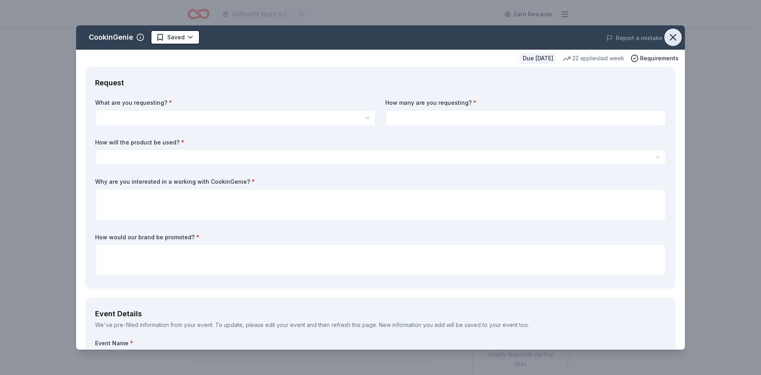 The image size is (761, 375). What do you see at coordinates (380, 313) in the screenshot?
I see `div: Event Details` at bounding box center [380, 313].